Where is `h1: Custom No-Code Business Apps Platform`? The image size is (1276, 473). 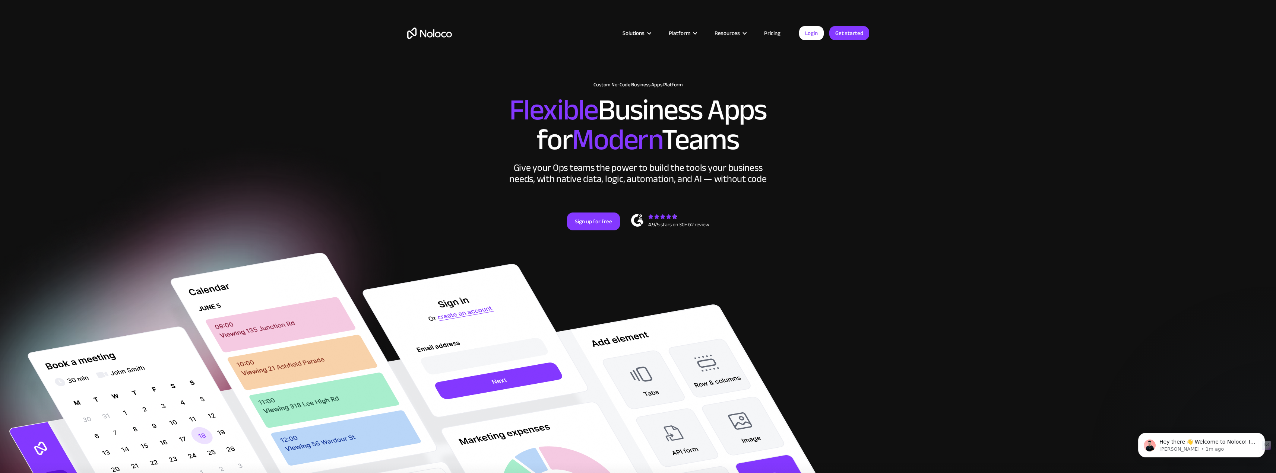 h1: Custom No-Code Business Apps Platform is located at coordinates (638, 85).